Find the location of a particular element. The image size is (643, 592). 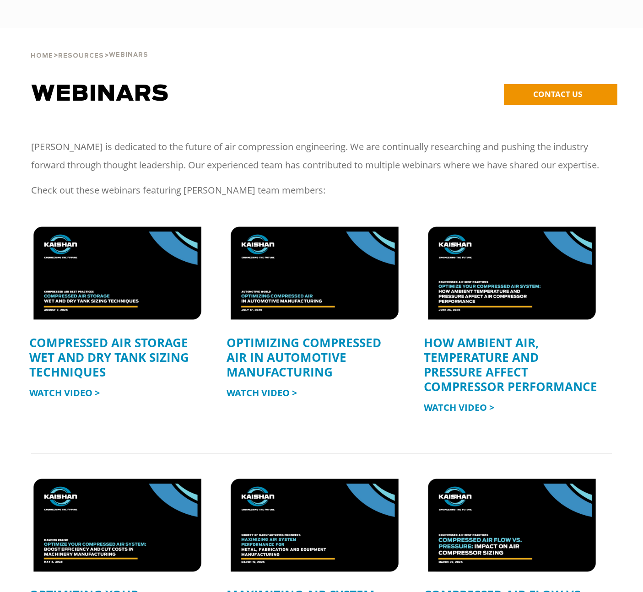

span: CONTACT US is located at coordinates (557, 94).